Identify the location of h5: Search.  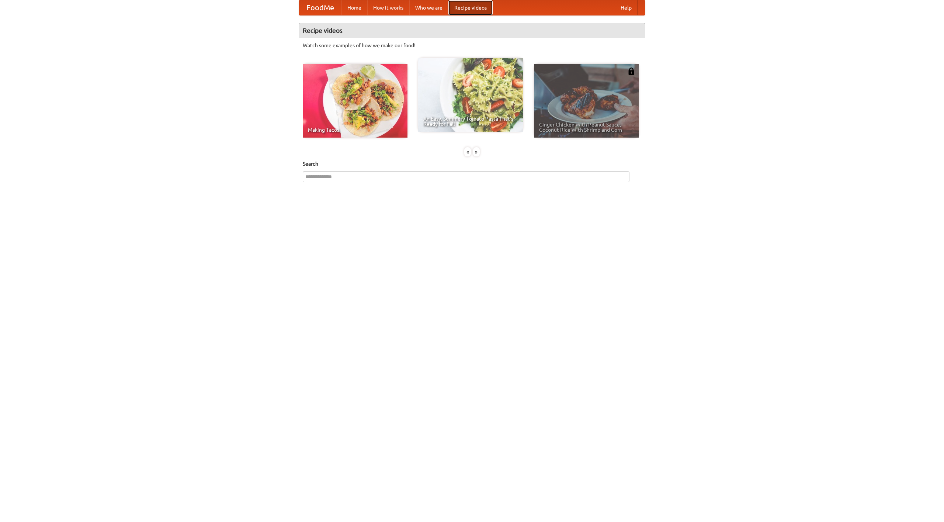
(472, 164).